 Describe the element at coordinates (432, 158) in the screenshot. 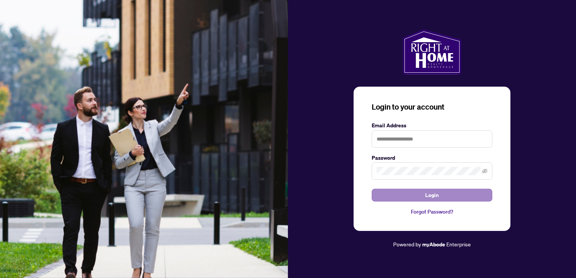

I see `label: Password` at that location.